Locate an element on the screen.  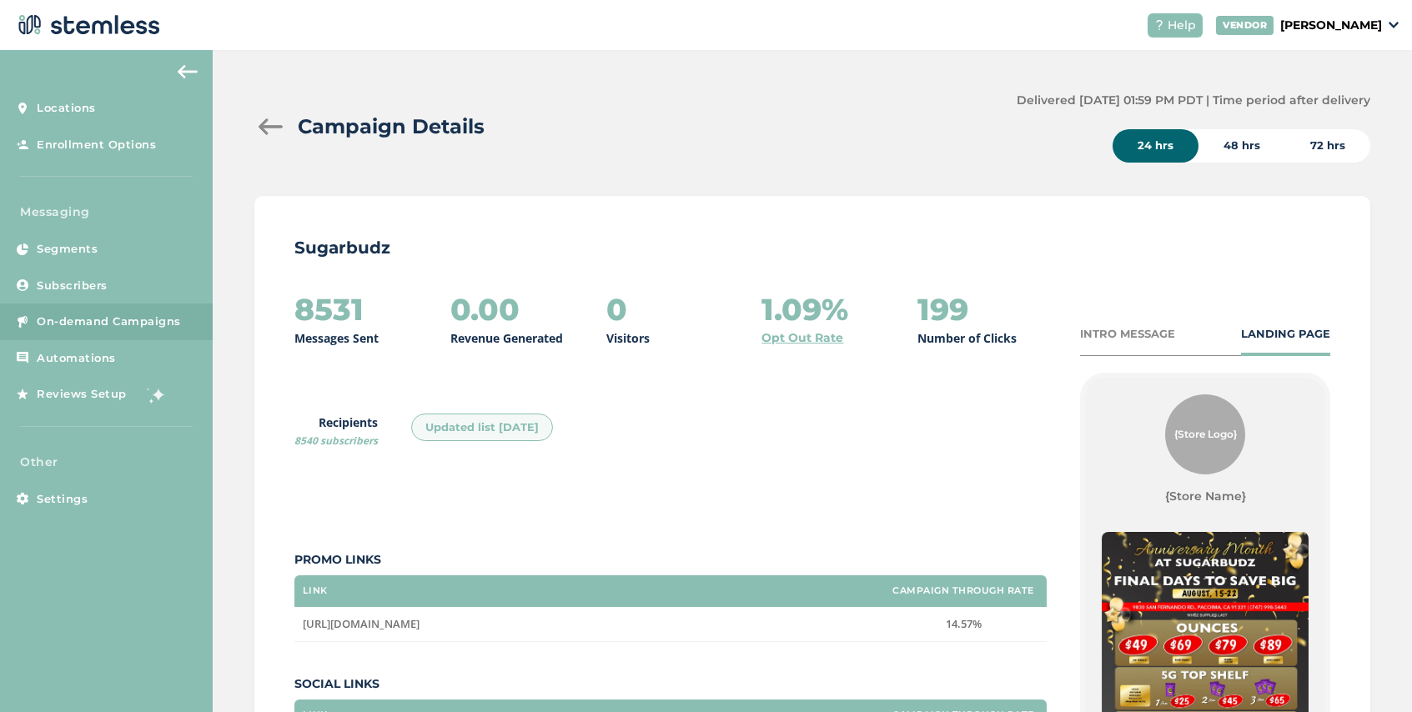
span: Enrollment Options is located at coordinates (96, 145).